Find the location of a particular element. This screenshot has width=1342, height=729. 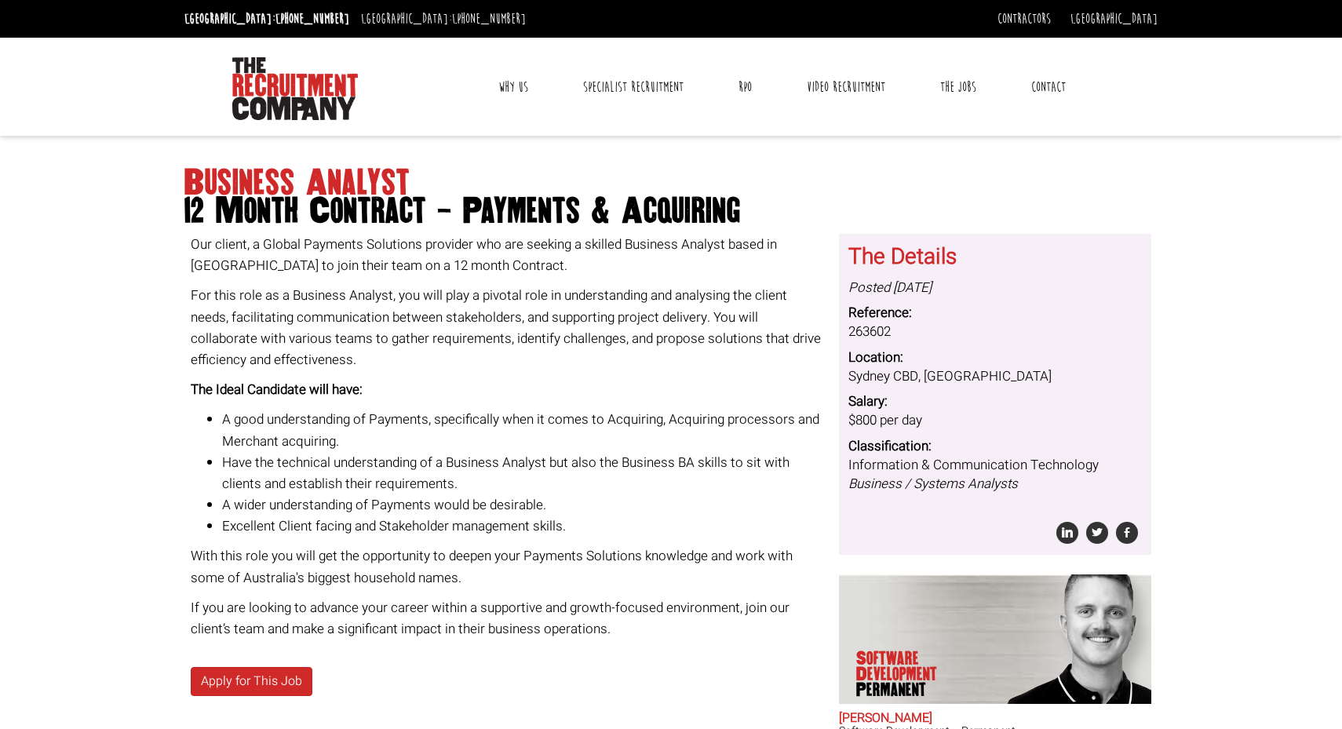

i: Business / Systems Analysts is located at coordinates (933, 484).